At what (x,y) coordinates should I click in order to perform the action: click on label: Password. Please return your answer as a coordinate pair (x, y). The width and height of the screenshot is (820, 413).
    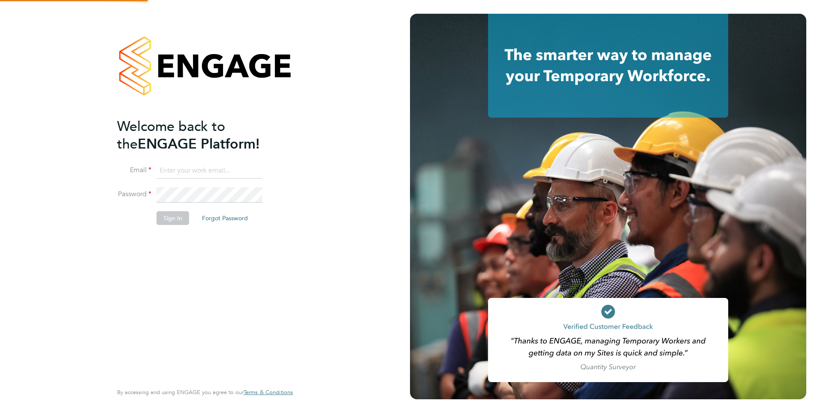
    Looking at the image, I should click on (134, 194).